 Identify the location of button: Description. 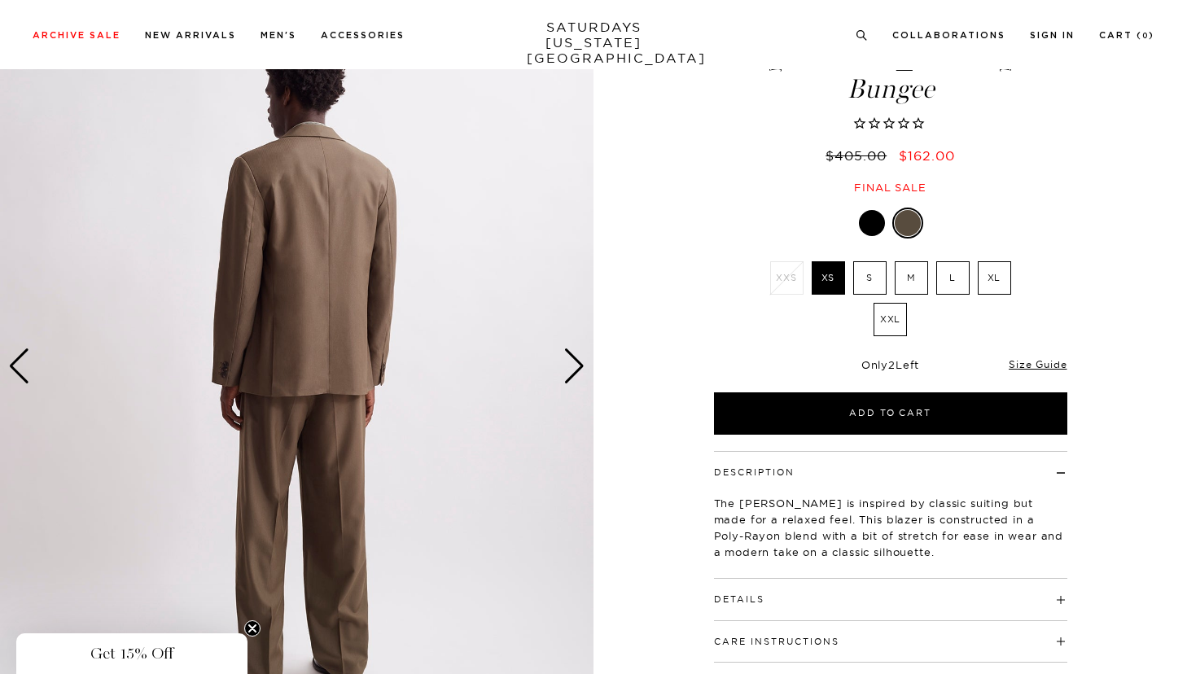
(754, 472).